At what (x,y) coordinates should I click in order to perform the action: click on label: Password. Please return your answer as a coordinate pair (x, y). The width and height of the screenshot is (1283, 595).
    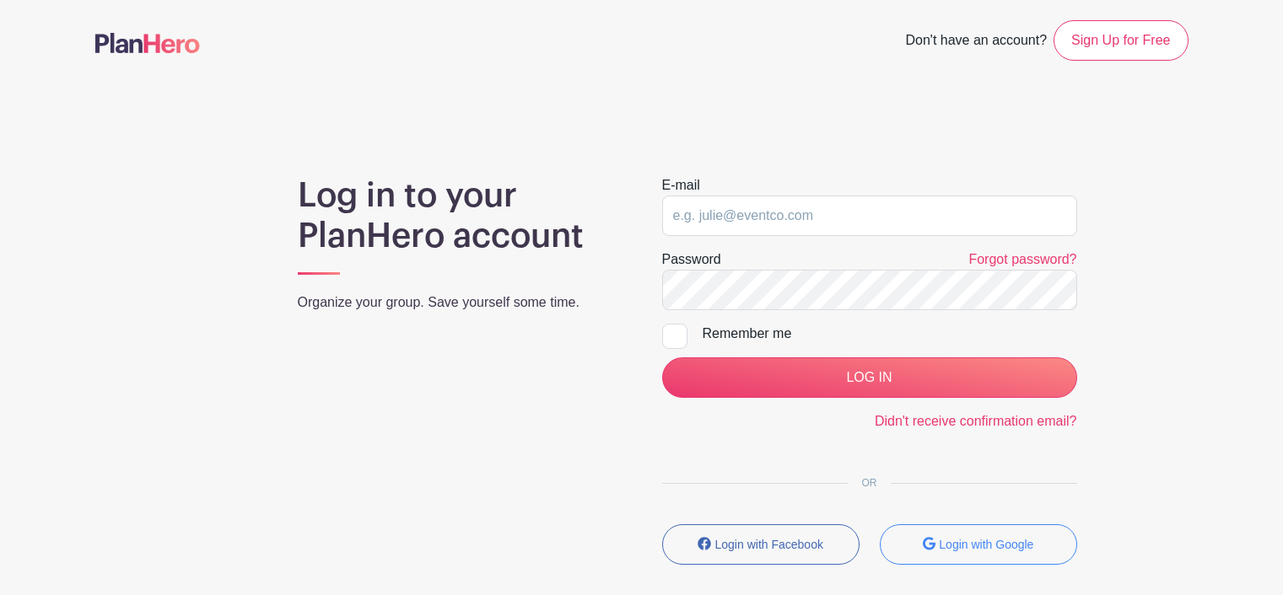
    Looking at the image, I should click on (692, 260).